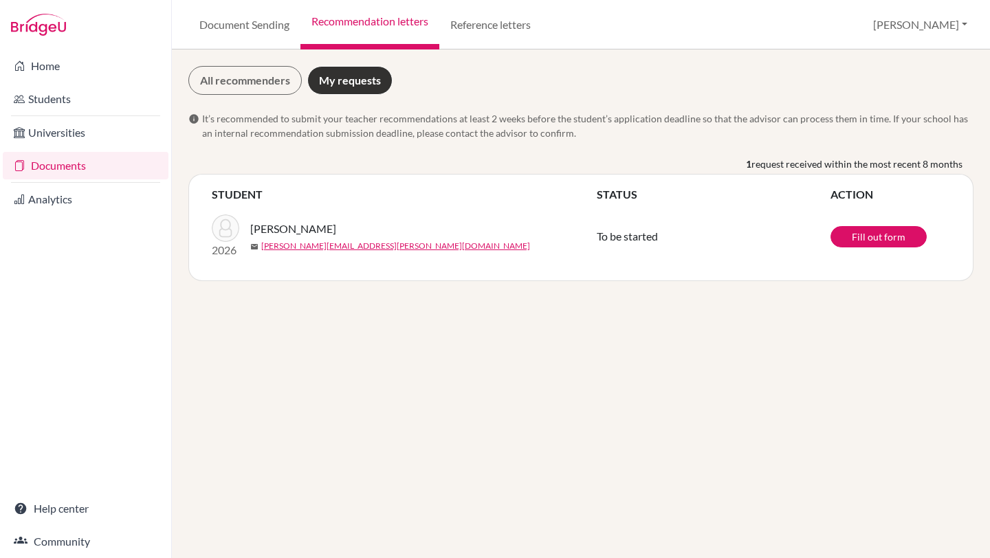  I want to click on a: All recommenders, so click(245, 80).